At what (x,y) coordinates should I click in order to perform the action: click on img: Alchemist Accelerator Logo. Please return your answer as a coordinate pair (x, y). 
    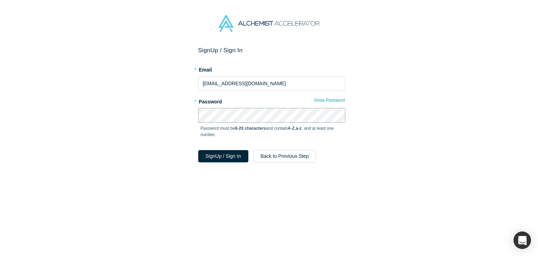
    Looking at the image, I should click on (269, 23).